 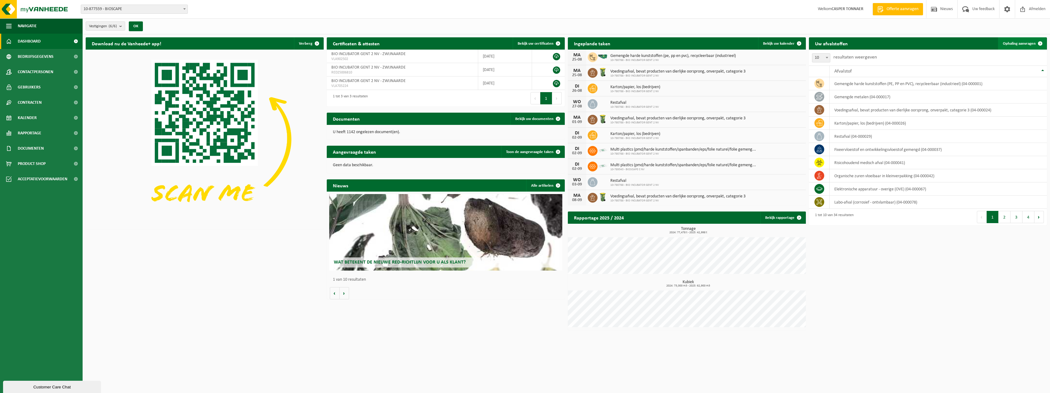 I want to click on span: Gemengde harde kunststoffen (pe, pp en pvc), recycleerbaar (industrieel), so click(x=673, y=56).